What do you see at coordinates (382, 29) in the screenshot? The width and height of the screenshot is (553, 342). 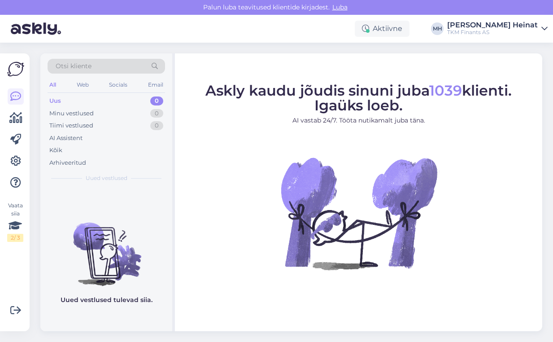 I see `div: Aktiivne` at bounding box center [382, 29].